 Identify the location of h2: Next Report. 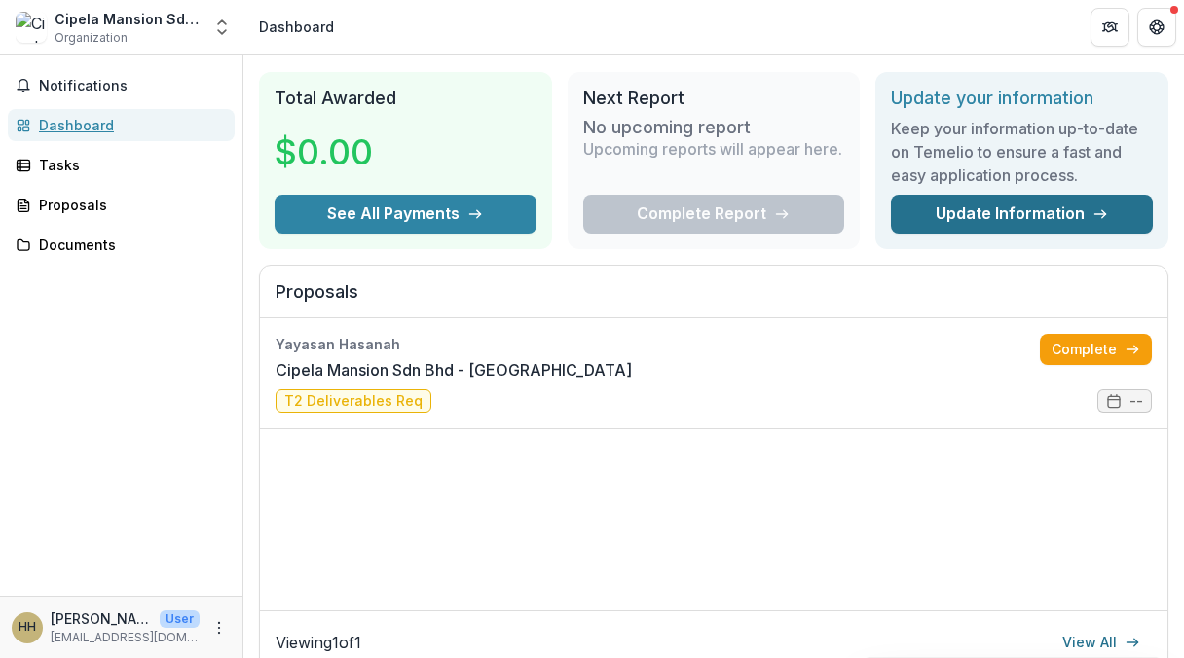
(714, 98).